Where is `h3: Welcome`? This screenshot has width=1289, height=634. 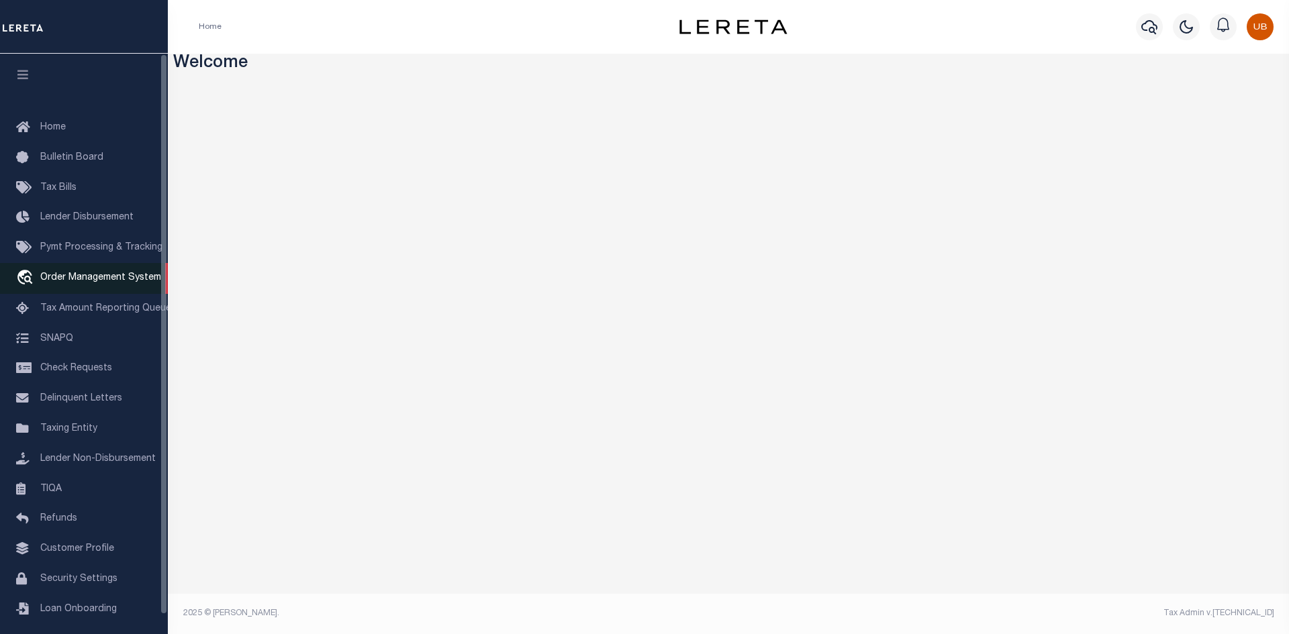 h3: Welcome is located at coordinates (728, 64).